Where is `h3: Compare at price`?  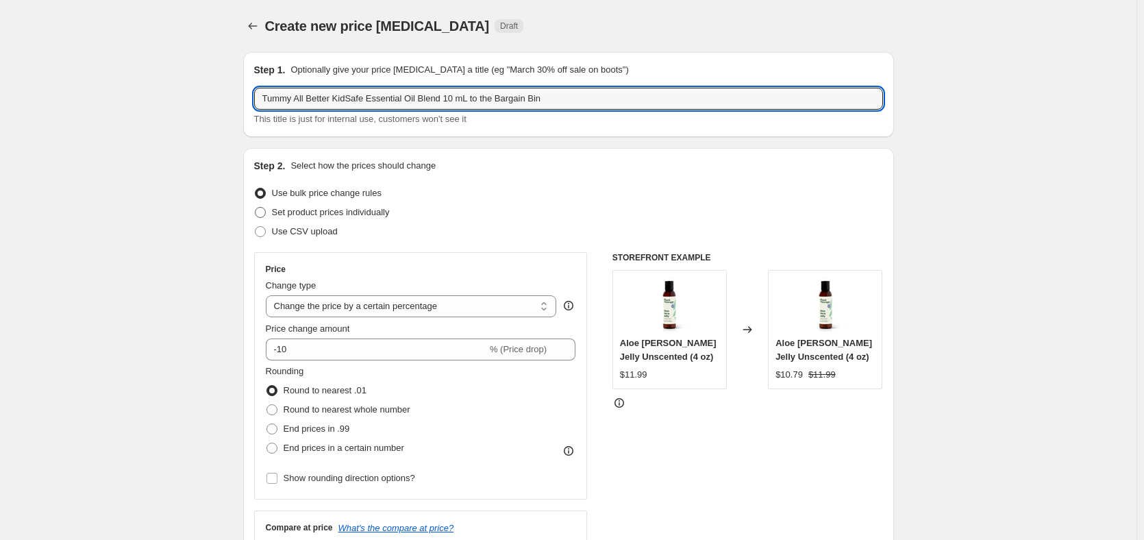
h3: Compare at price is located at coordinates (299, 527).